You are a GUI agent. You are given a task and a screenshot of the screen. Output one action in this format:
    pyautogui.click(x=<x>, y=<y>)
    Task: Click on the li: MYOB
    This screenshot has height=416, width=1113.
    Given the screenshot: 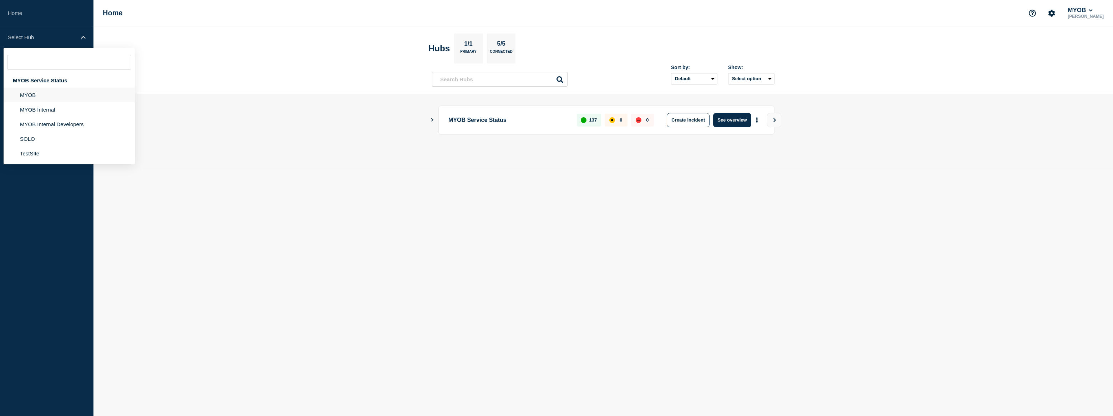 What is the action you would take?
    pyautogui.click(x=69, y=95)
    